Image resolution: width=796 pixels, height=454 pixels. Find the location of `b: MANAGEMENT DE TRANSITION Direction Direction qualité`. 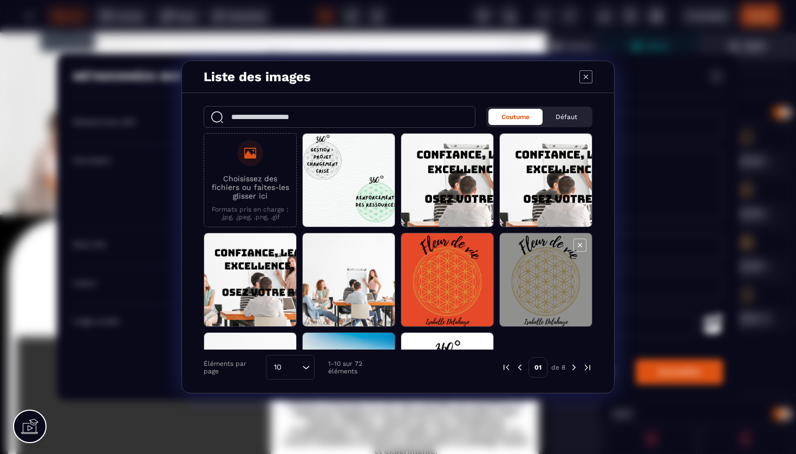

b: MANAGEMENT DE TRANSITION Direction Direction qualité is located at coordinates (273, 246).